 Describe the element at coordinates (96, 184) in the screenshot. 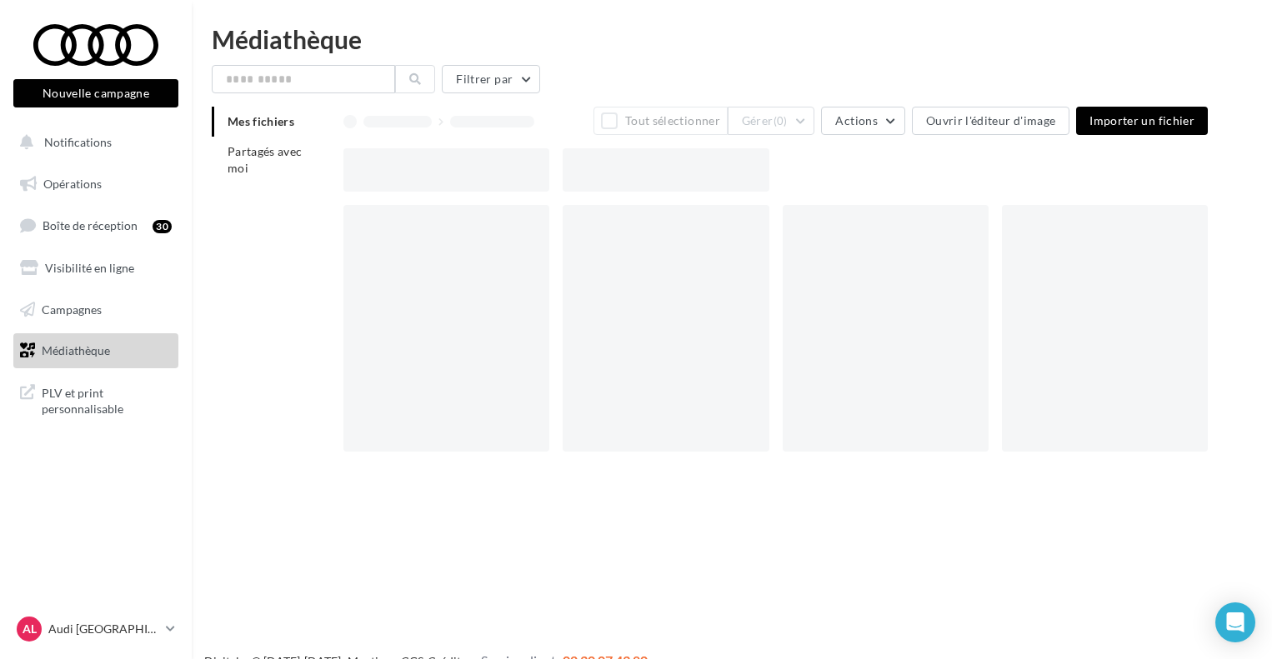

I see `a: Opérations` at that location.